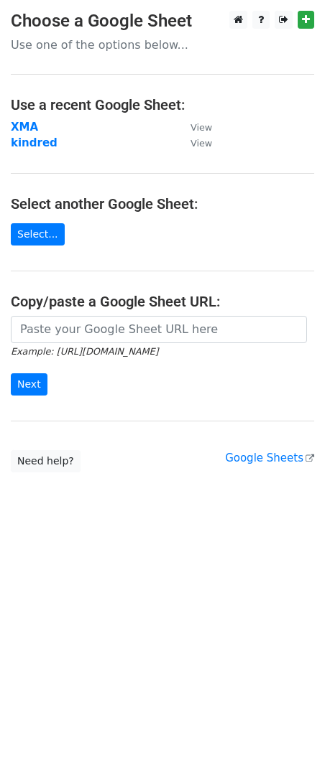 This screenshot has height=781, width=325. What do you see at coordinates (24, 127) in the screenshot?
I see `a: XMA` at bounding box center [24, 127].